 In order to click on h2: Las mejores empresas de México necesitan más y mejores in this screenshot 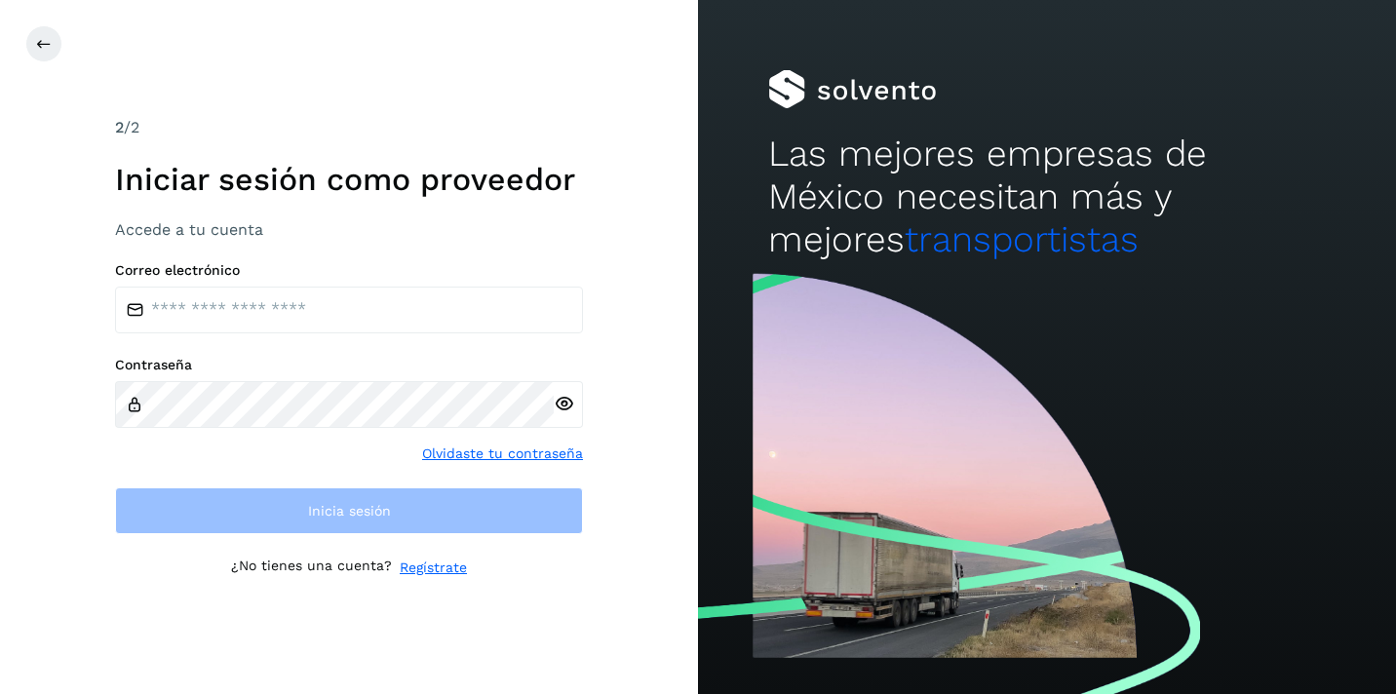, I will do `click(1047, 197)`.